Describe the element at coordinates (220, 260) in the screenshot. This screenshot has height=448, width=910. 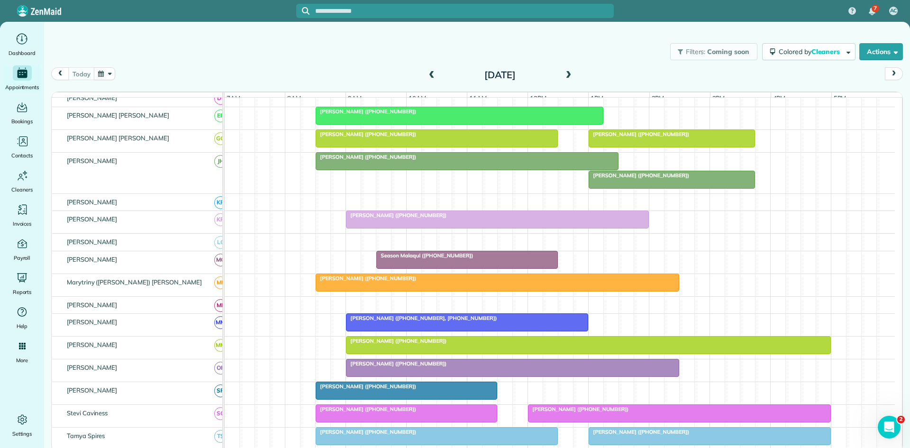
I see `span: MG` at that location.